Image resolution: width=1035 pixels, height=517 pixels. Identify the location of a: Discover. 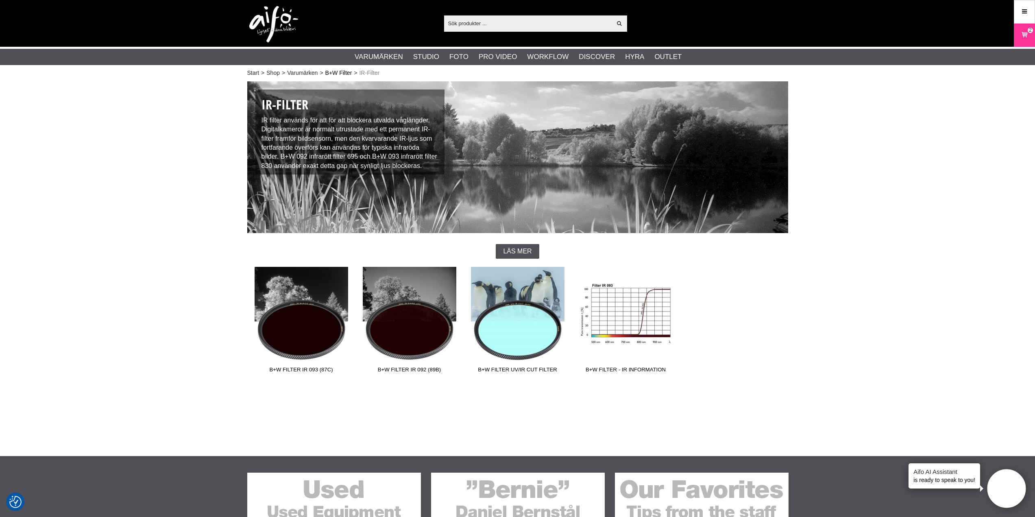
(597, 57).